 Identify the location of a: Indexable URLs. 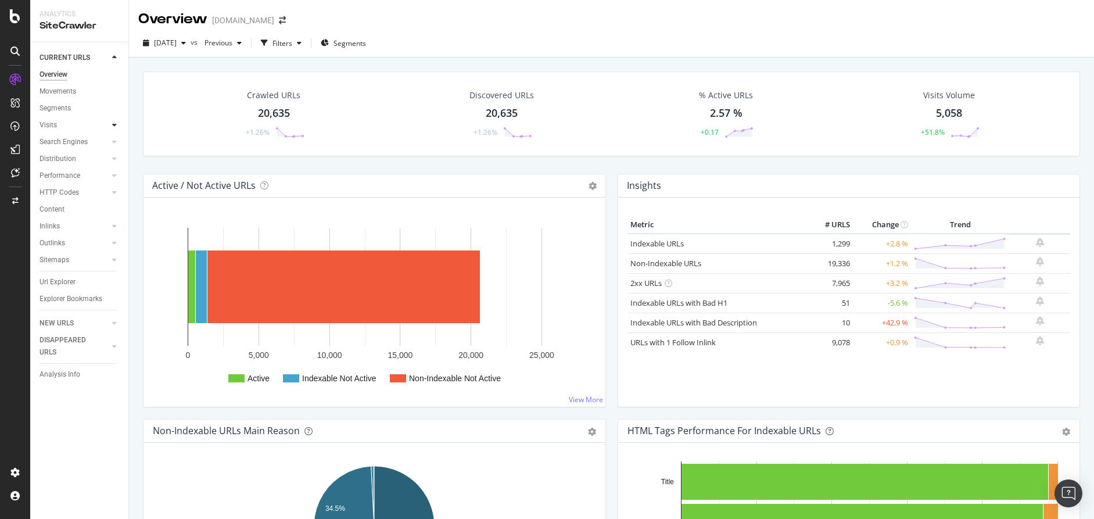
(657, 243).